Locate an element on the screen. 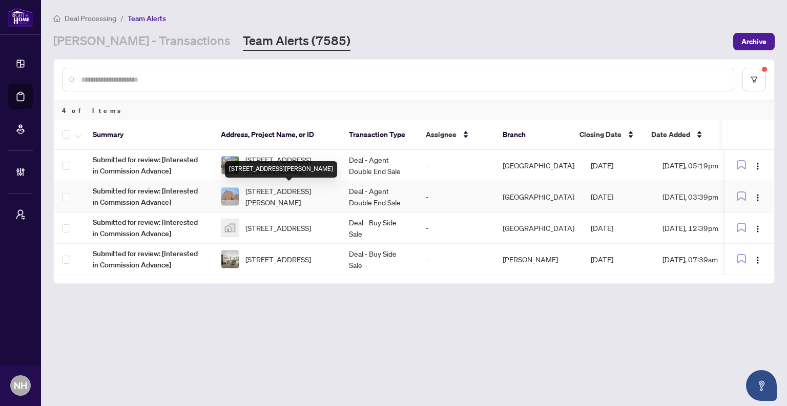  button: Archive is located at coordinates (754, 42).